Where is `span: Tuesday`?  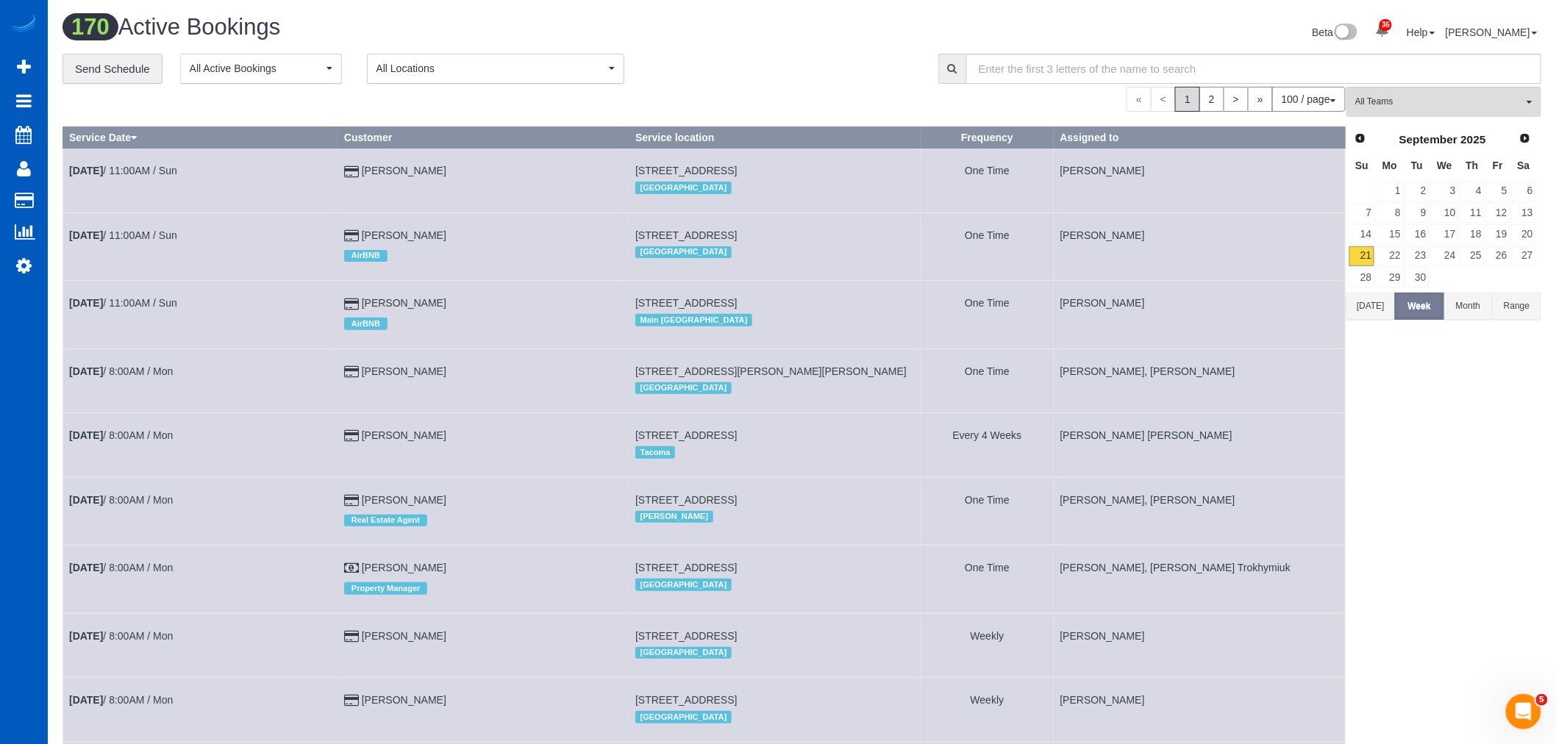 span: Tuesday is located at coordinates (1417, 165).